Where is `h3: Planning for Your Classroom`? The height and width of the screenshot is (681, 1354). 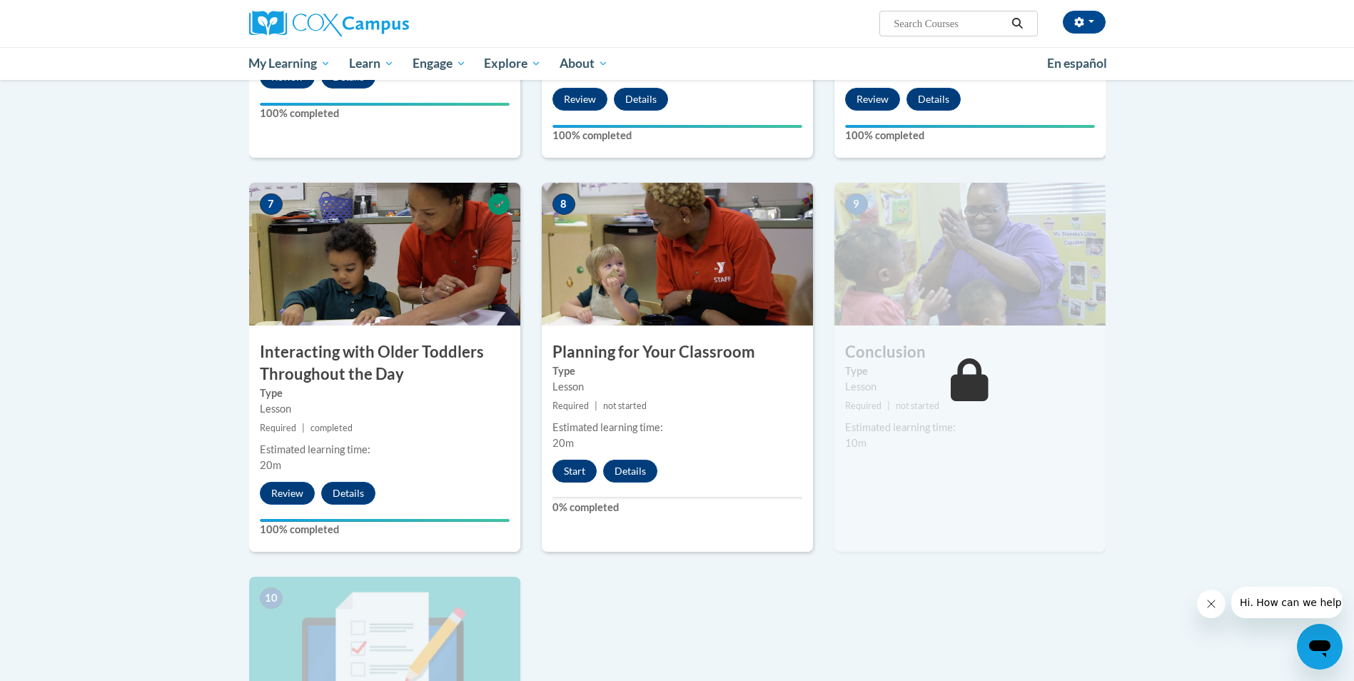 h3: Planning for Your Classroom is located at coordinates (677, 352).